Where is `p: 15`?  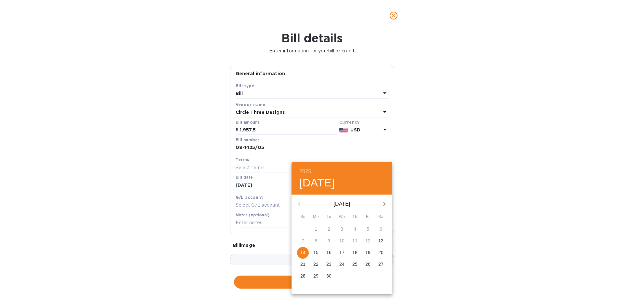
p: 15 is located at coordinates (316, 252).